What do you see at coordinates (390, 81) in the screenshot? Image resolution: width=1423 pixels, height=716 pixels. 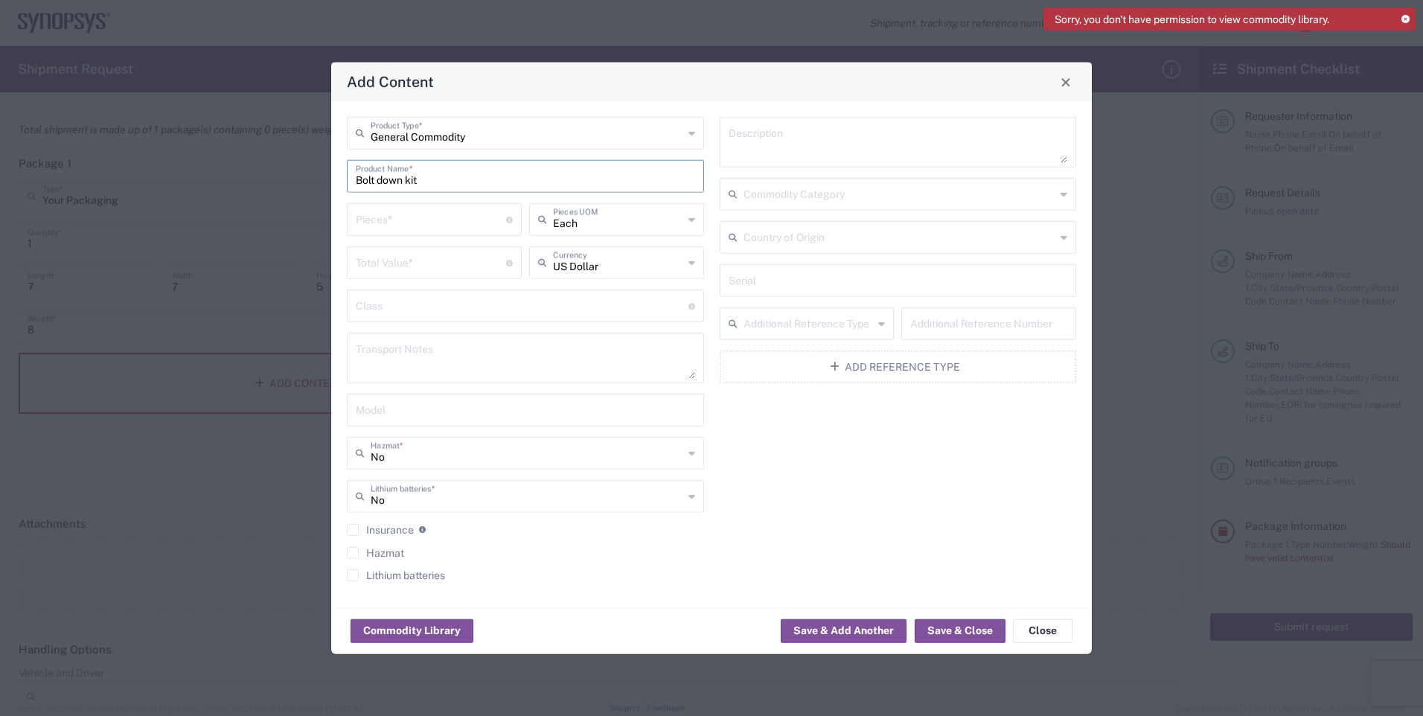 I see `h4: Add Content` at bounding box center [390, 81].